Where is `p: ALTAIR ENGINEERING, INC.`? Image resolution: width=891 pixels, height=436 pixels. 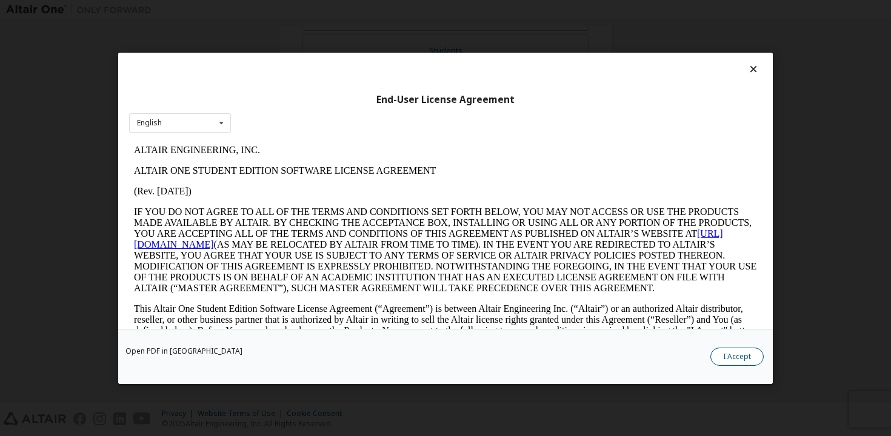
p: ALTAIR ENGINEERING, INC. is located at coordinates (316, 10).